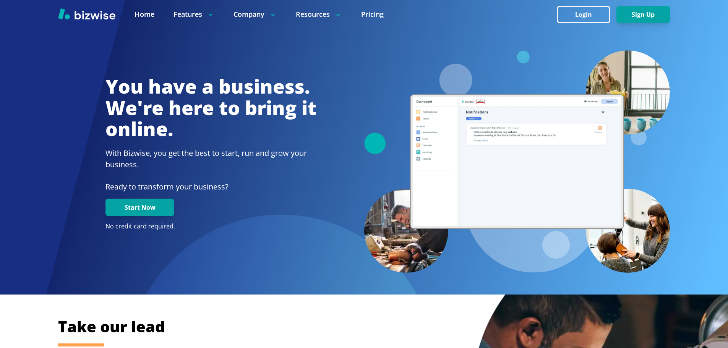  Describe the element at coordinates (211, 187) in the screenshot. I see `p: Ready to transform your business?` at that location.